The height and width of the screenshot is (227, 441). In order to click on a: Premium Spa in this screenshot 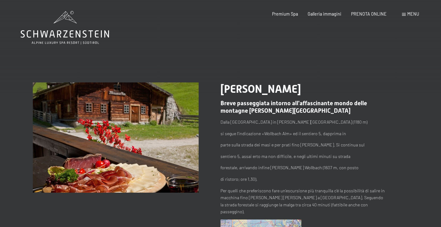, I will do `click(285, 14)`.